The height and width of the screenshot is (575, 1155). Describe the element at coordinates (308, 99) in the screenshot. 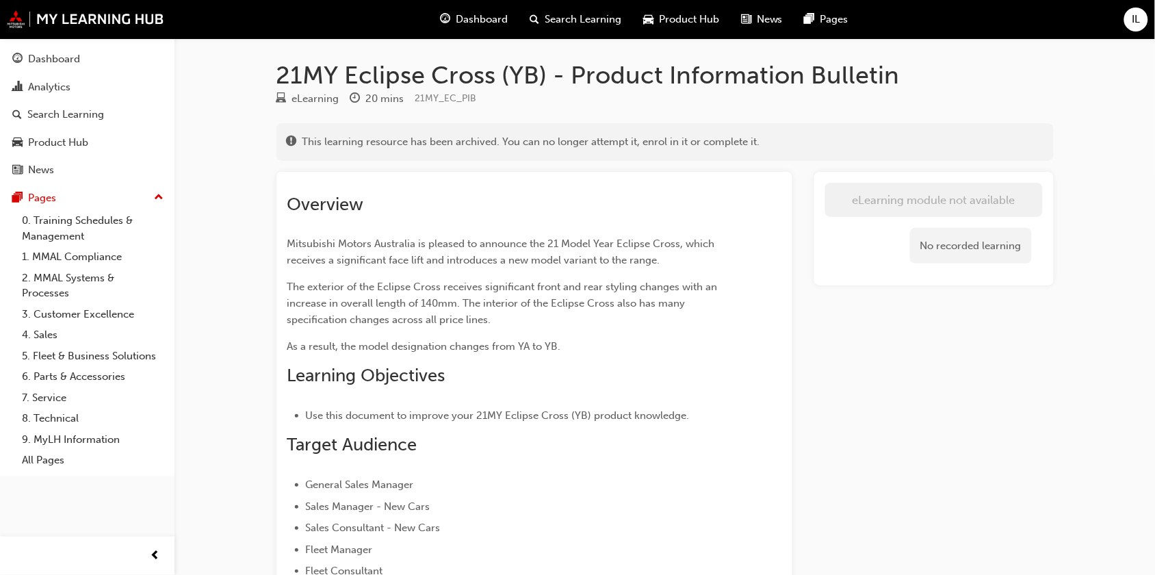

I see `div: Type` at that location.